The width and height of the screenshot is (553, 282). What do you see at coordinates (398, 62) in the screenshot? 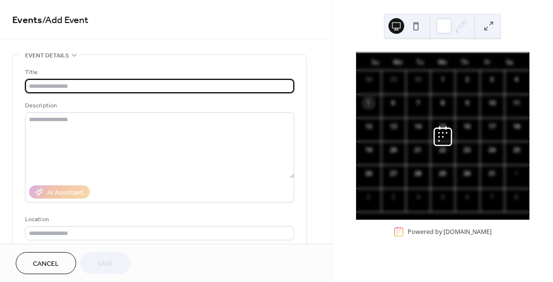
I see `div: Mo` at bounding box center [398, 62].